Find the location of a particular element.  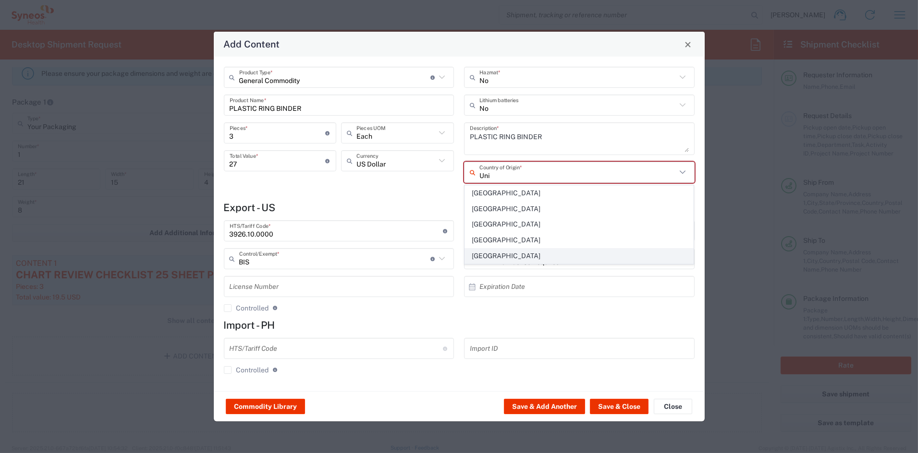

h4: Add Content is located at coordinates (251, 44).